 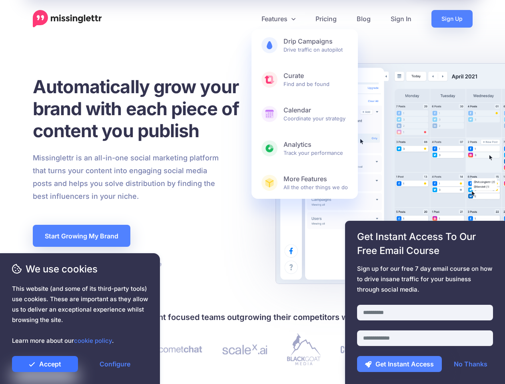 I want to click on a: No Thanks, so click(x=470, y=364).